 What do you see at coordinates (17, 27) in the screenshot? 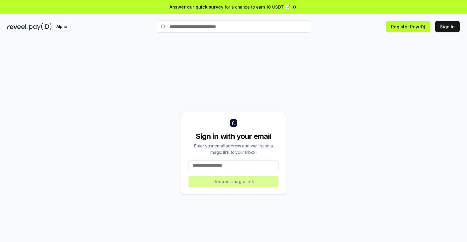
I see `img: reveel_dark` at bounding box center [17, 27].